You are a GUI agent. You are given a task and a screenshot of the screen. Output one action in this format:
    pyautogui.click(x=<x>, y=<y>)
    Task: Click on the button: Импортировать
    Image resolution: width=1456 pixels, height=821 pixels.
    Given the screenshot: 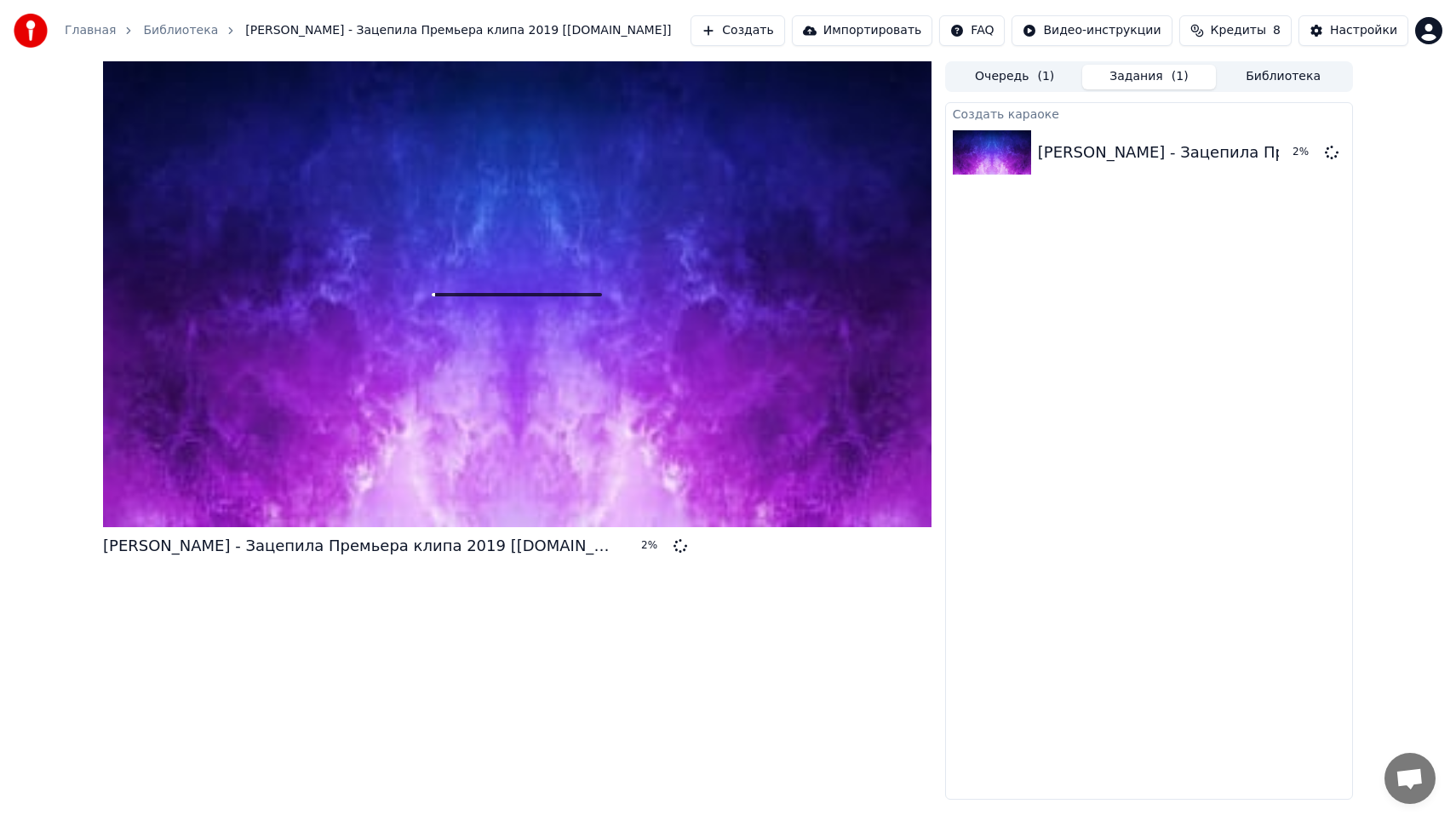 What is the action you would take?
    pyautogui.click(x=862, y=31)
    